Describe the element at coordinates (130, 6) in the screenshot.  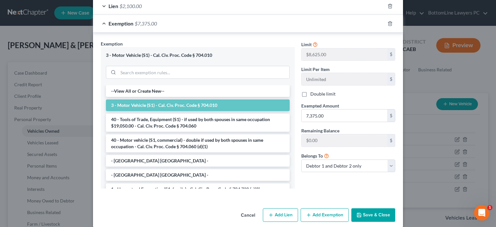
I see `span: $2,100.00` at that location.